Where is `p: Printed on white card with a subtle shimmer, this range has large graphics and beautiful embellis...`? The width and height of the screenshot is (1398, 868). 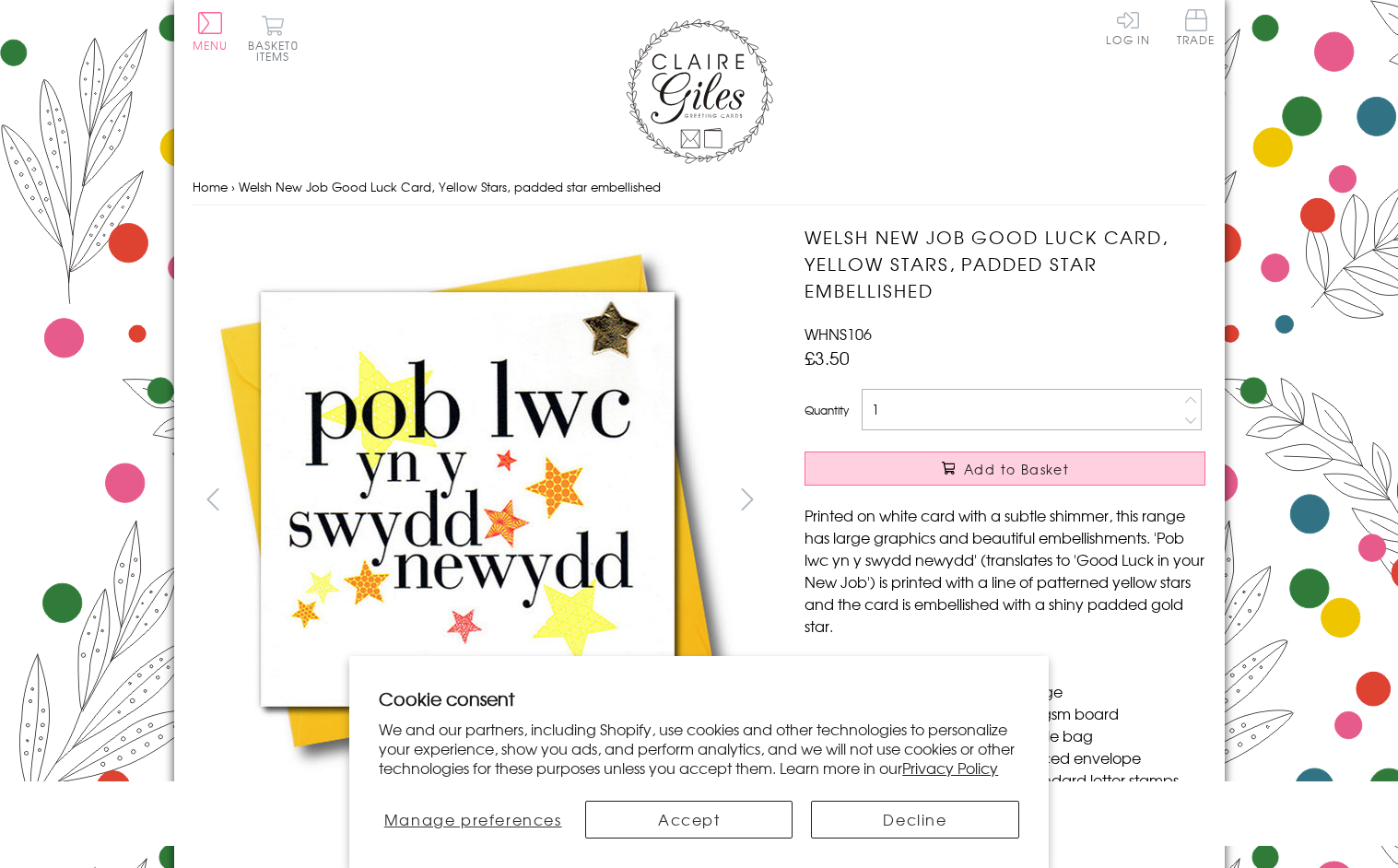
p: Printed on white card with a subtle shimmer, this range has large graphics and beautiful embellis... is located at coordinates (1005, 570).